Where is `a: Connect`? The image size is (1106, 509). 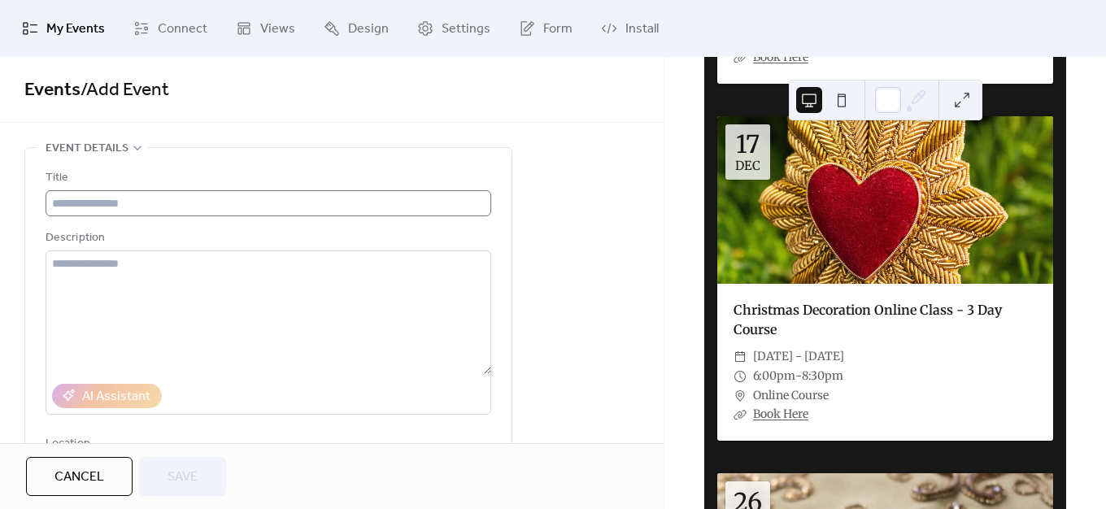
a: Connect is located at coordinates (170, 28).